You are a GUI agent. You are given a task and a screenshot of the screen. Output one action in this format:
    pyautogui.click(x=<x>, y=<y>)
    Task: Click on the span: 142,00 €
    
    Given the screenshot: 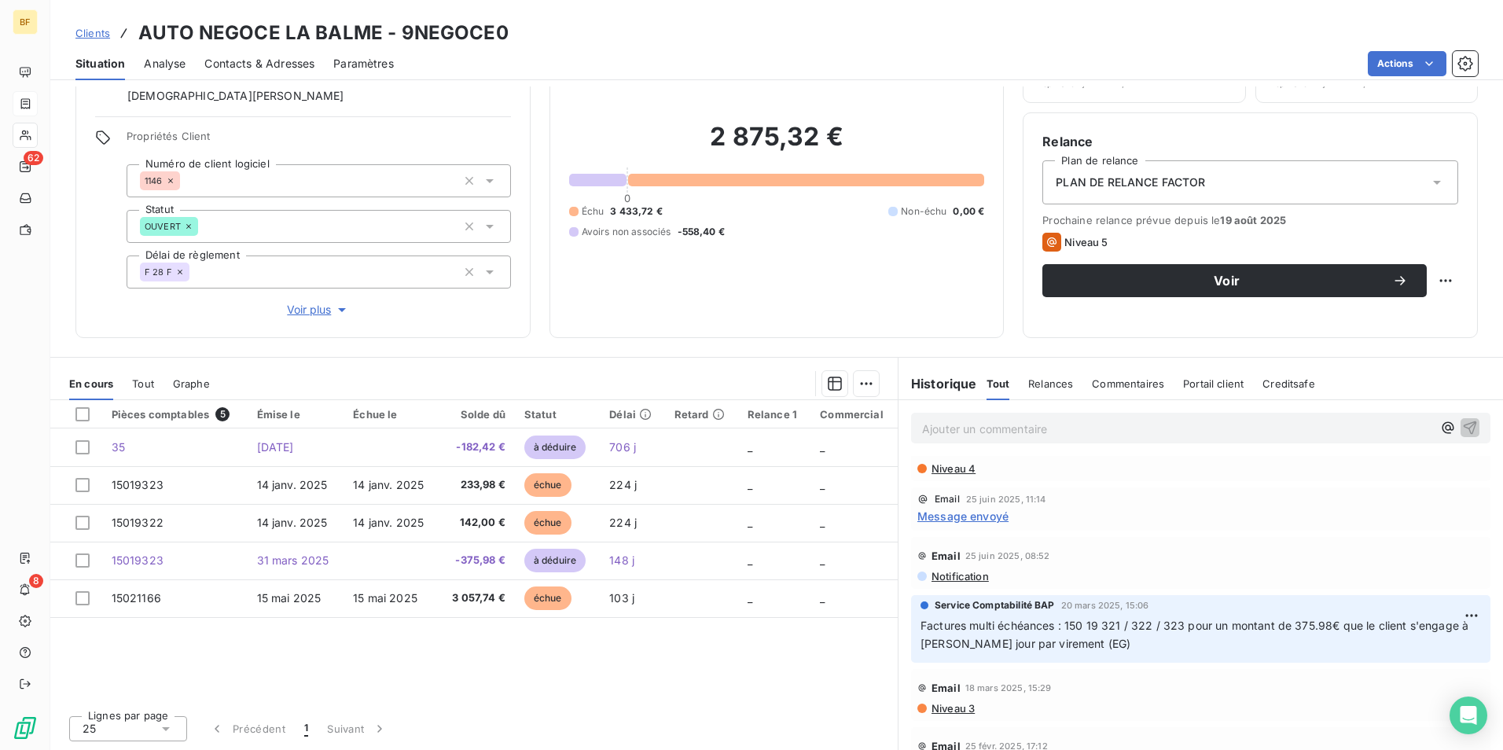 What is the action you would take?
    pyautogui.click(x=476, y=523)
    